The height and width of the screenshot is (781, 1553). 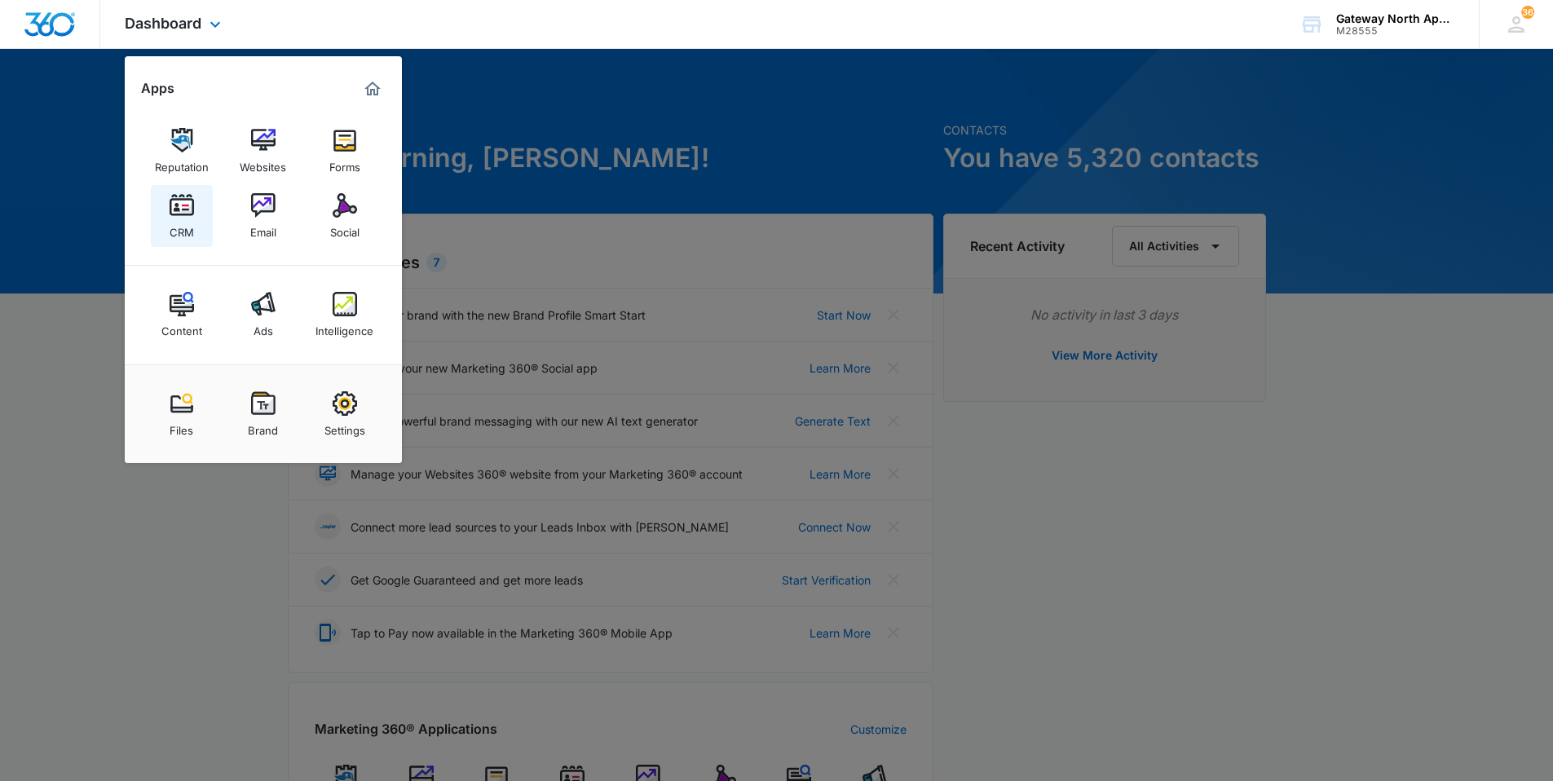 I want to click on div: Reputation, so click(x=182, y=163).